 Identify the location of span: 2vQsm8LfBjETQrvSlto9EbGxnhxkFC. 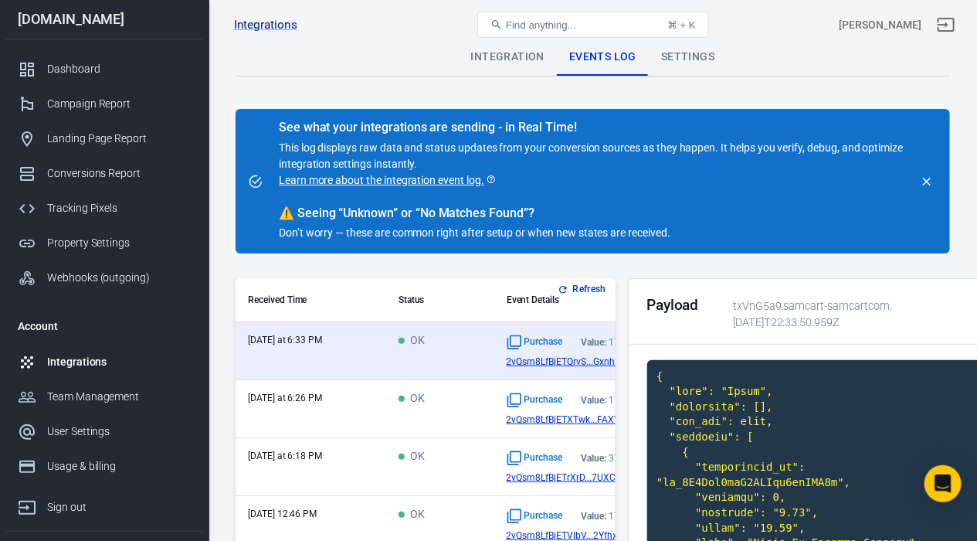
(571, 362).